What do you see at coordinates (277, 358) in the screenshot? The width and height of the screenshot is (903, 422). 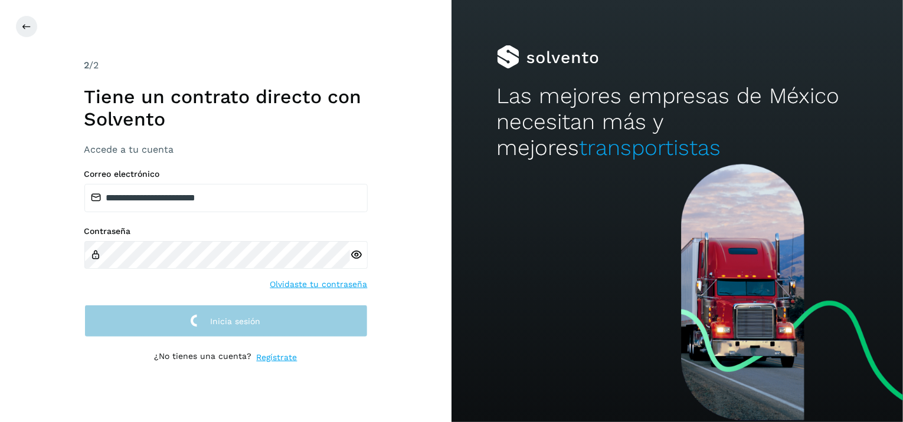 I see `a: Regístrate` at bounding box center [277, 358].